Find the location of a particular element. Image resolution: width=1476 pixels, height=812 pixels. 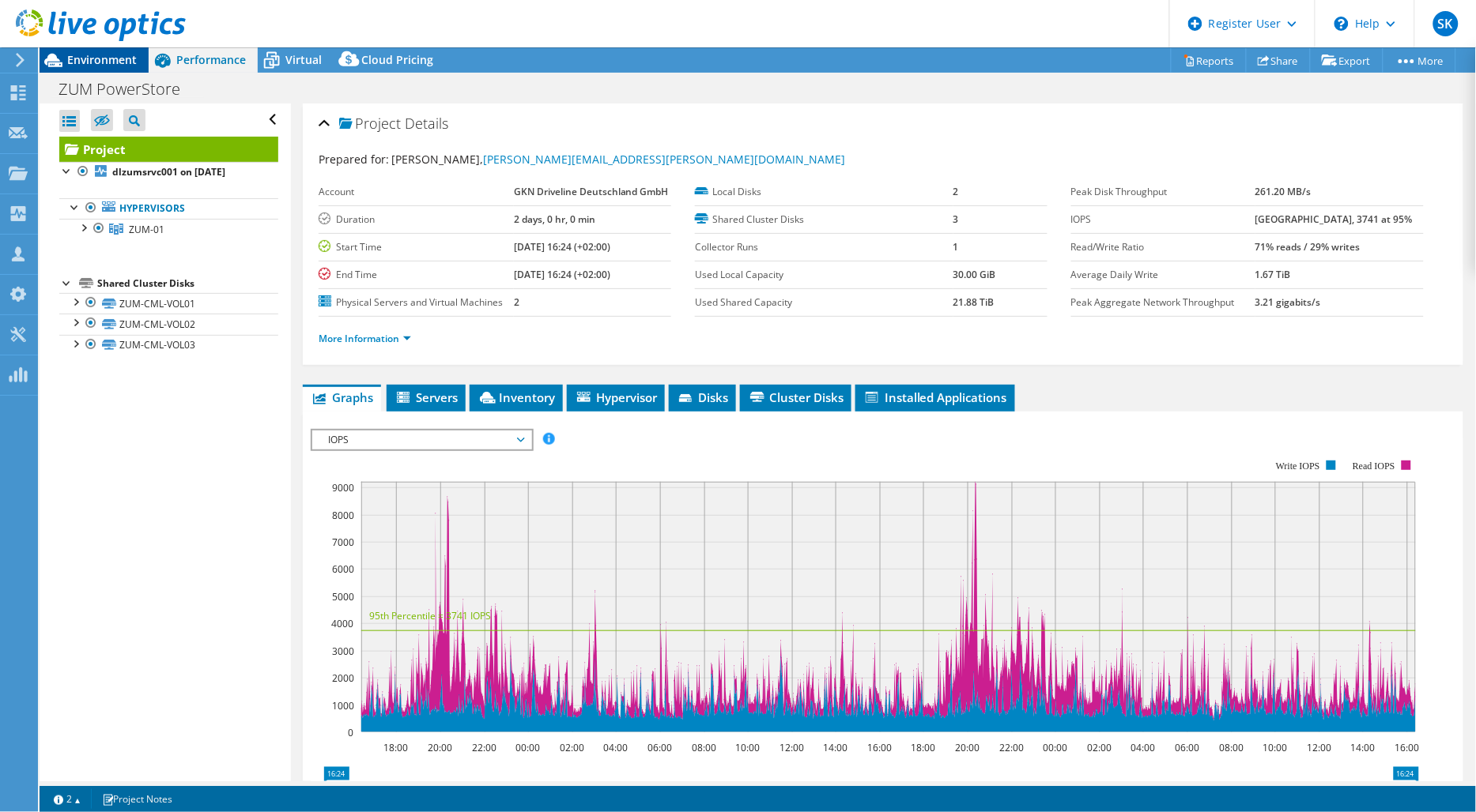

a: Reports is located at coordinates (1209, 60).